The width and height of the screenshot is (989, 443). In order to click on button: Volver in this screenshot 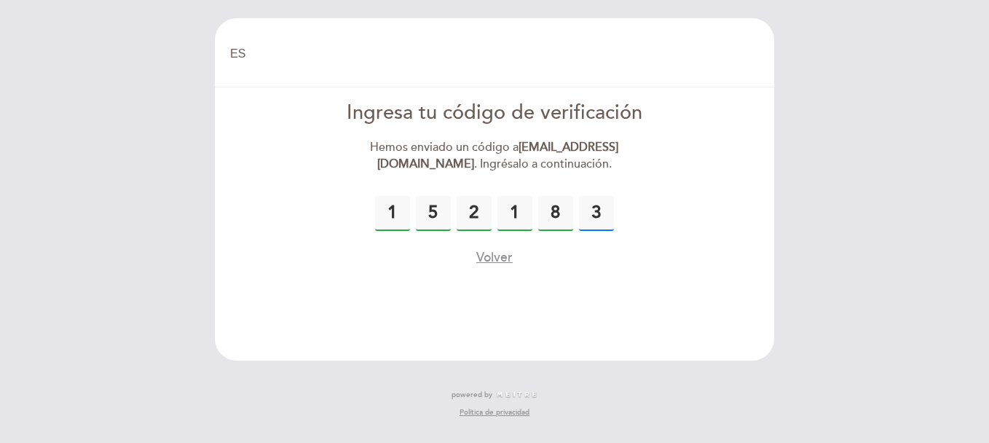, I will do `click(494, 257)`.